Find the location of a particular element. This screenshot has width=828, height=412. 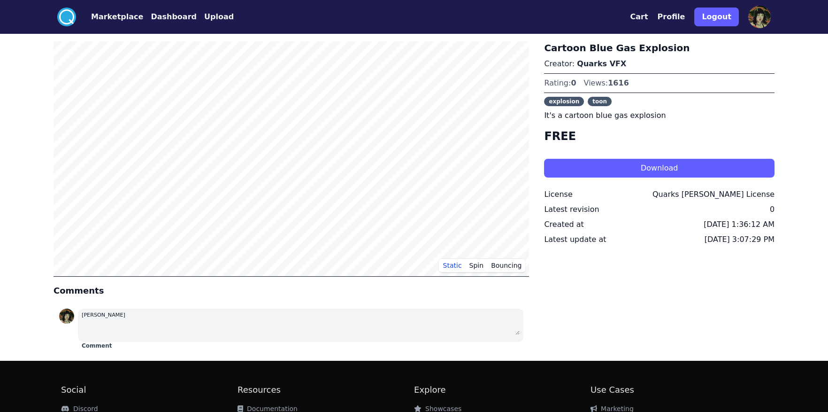

button: Spin is located at coordinates (477, 265).